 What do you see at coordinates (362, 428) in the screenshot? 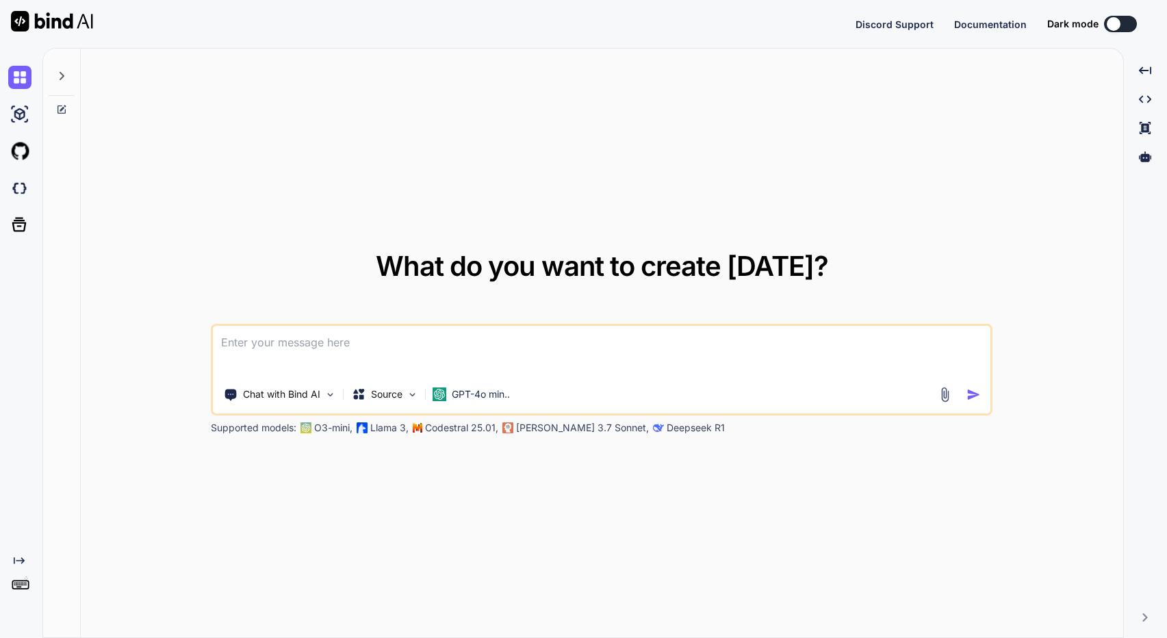
I see `img: Llama2` at bounding box center [362, 428].